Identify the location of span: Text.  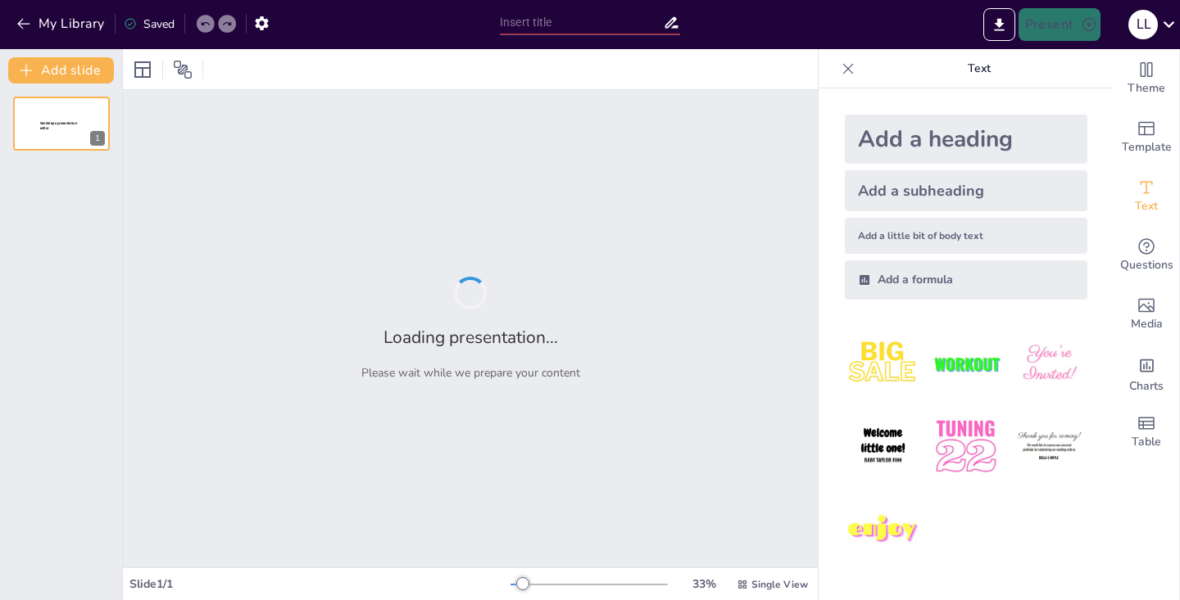
(1146, 206).